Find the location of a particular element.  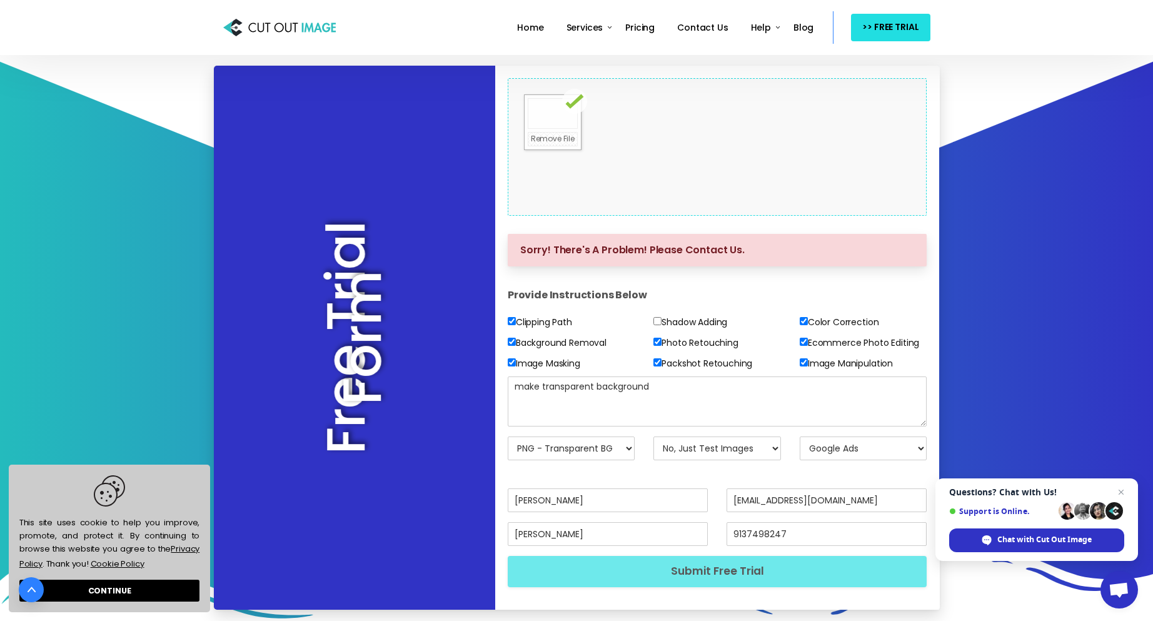

span: Support is Online. is located at coordinates (1001, 511).